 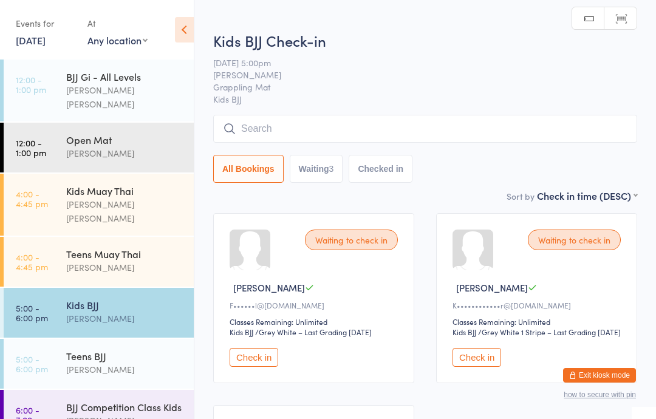 What do you see at coordinates (521, 196) in the screenshot?
I see `label: Sort by` at bounding box center [521, 196].